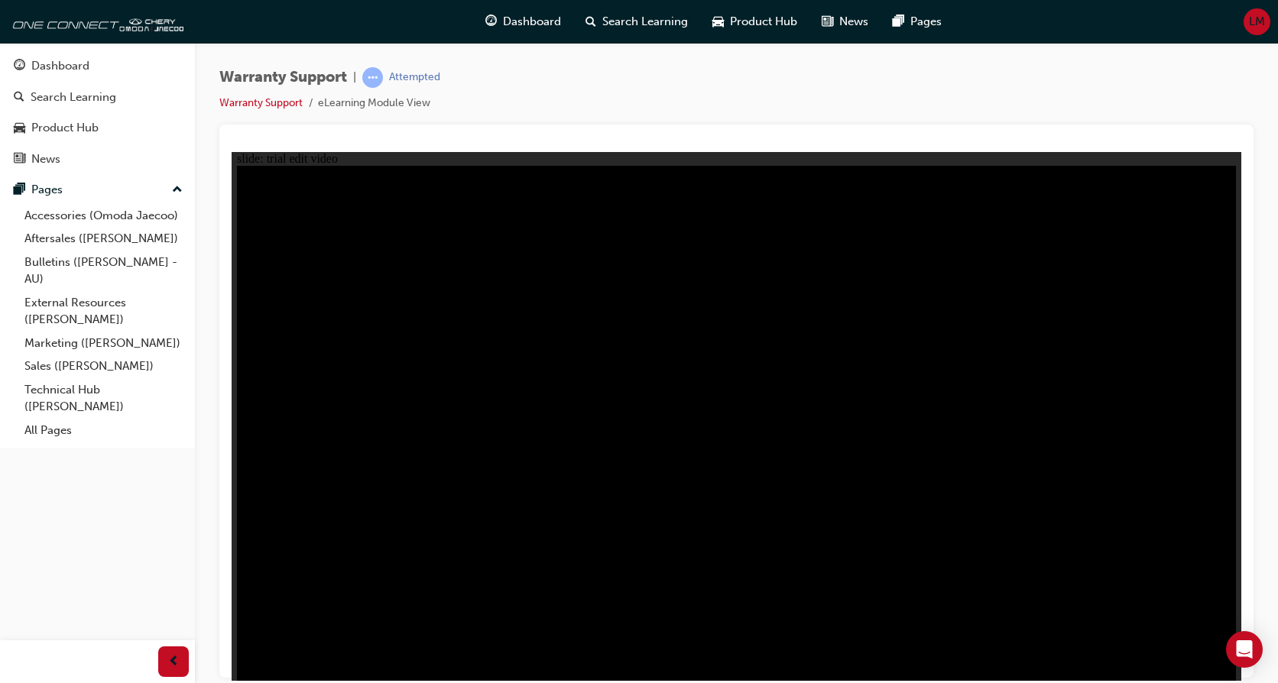 Image resolution: width=1278 pixels, height=683 pixels. What do you see at coordinates (532, 21) in the screenshot?
I see `span: Dashboard` at bounding box center [532, 21].